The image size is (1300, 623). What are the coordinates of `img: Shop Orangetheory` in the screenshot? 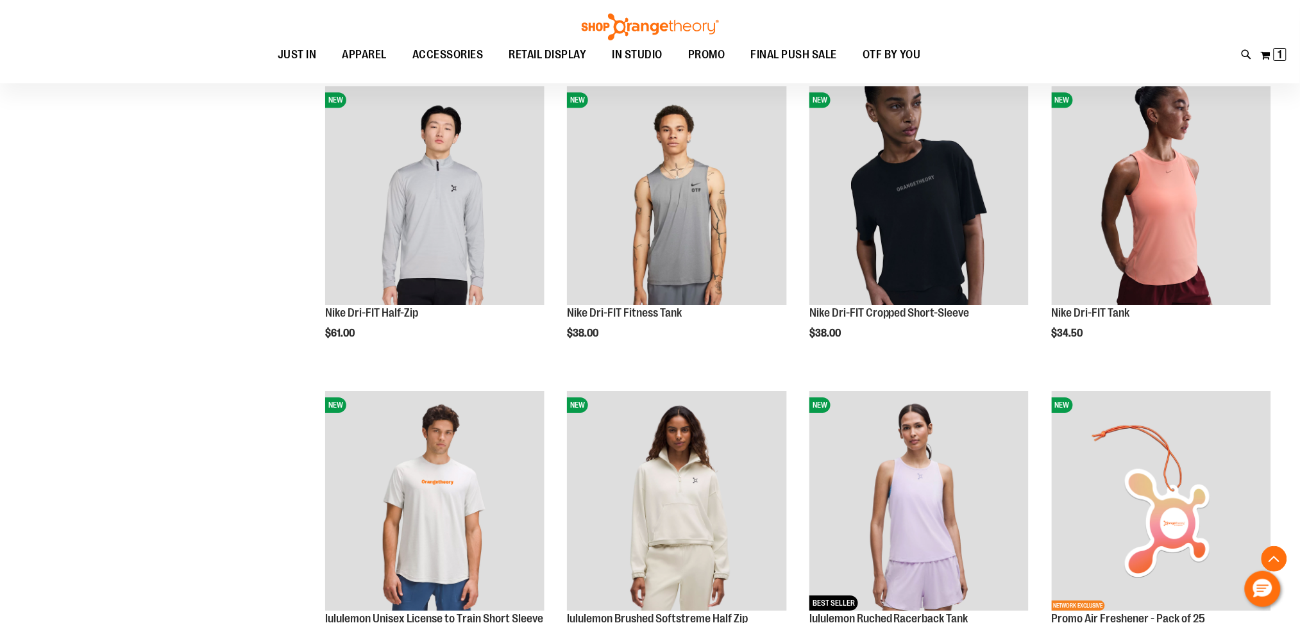 It's located at (650, 27).